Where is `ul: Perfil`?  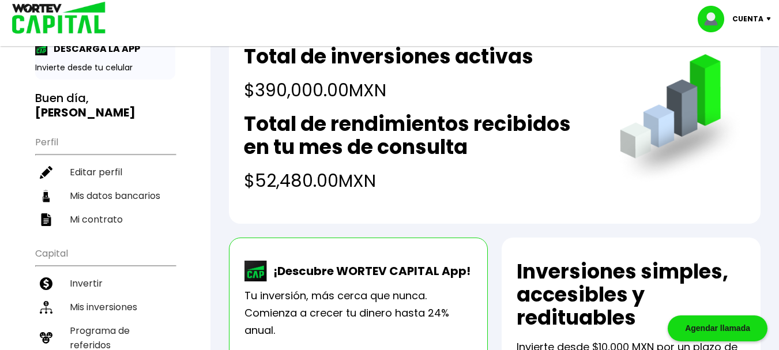
ul: Perfil is located at coordinates (105, 180).